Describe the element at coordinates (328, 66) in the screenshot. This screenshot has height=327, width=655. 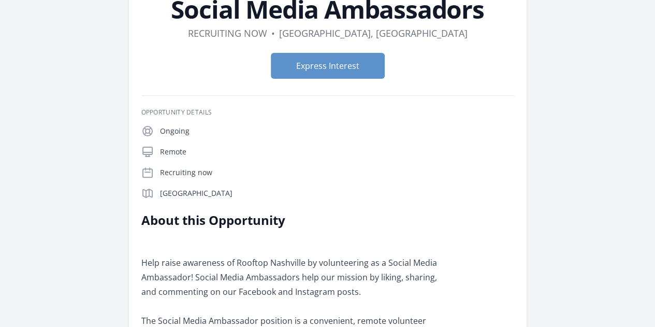
I see `button: Express Interest` at that location.